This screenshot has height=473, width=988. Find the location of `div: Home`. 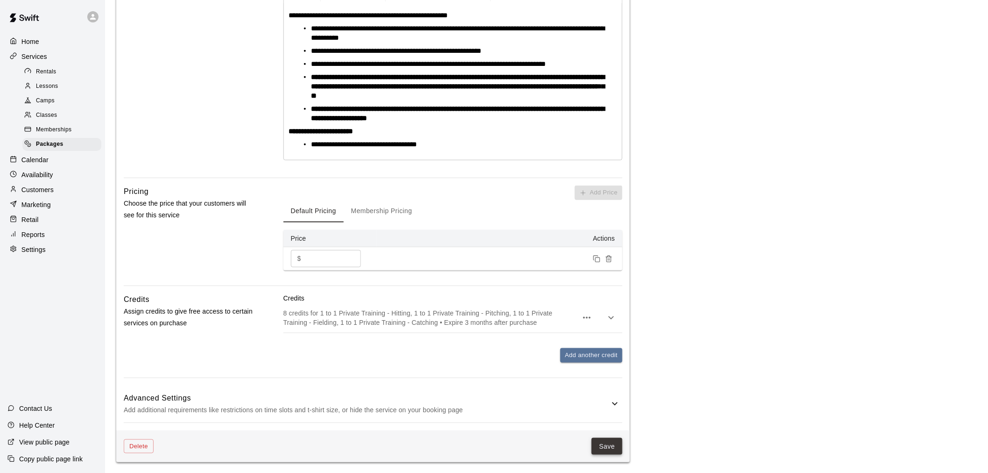

div: Home is located at coordinates (52, 42).